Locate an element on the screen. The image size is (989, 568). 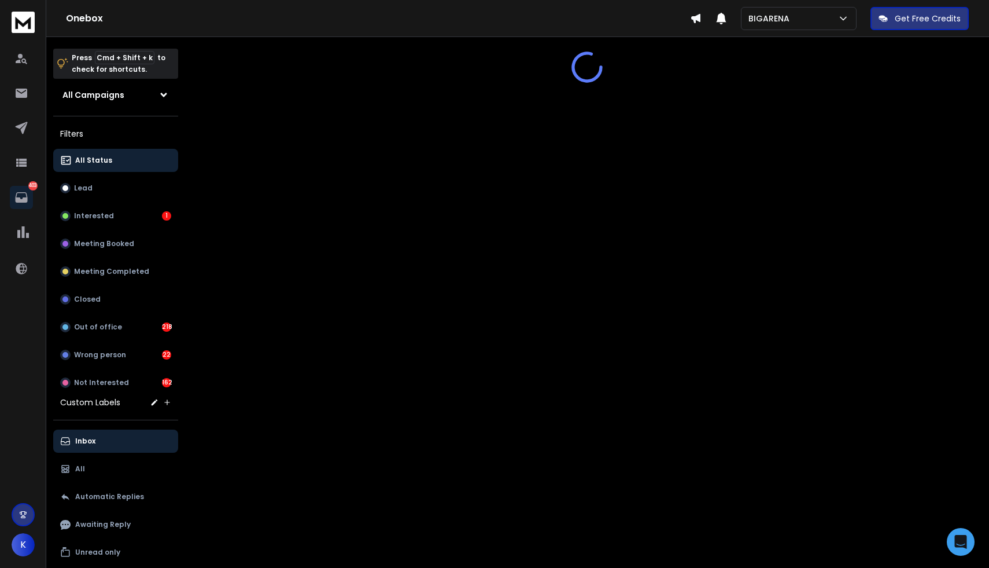
div: 218 is located at coordinates (167, 327).